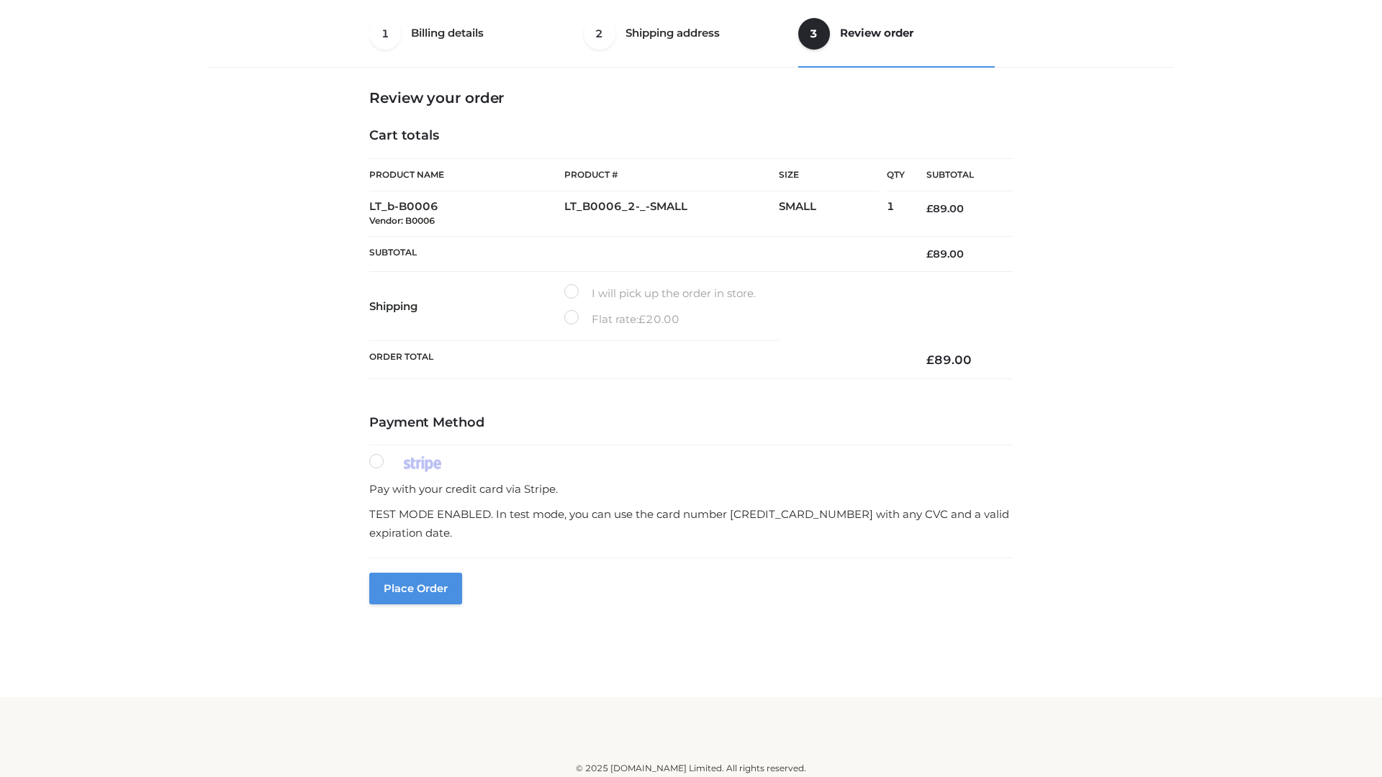  What do you see at coordinates (896, 214) in the screenshot?
I see `td: 1` at bounding box center [896, 214].